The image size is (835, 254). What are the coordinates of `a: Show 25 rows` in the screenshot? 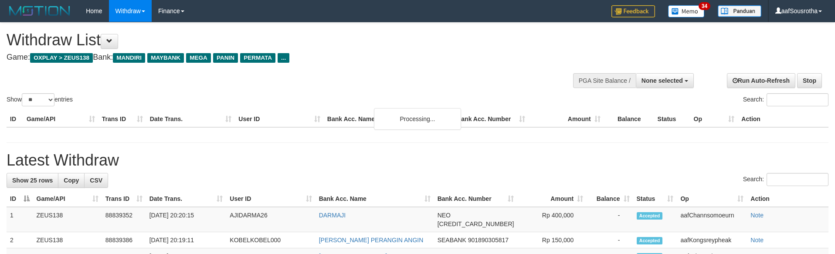 It's located at (32, 180).